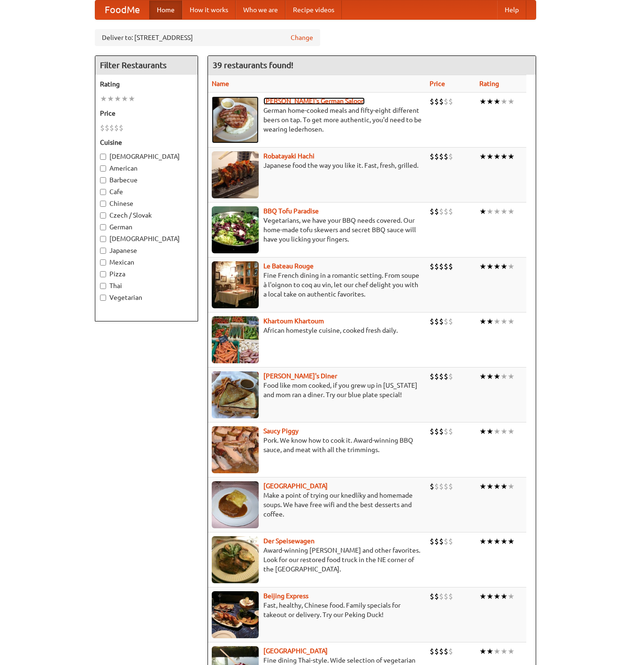 The height and width of the screenshot is (665, 631). I want to click on a: Khartoum Khartoum, so click(294, 321).